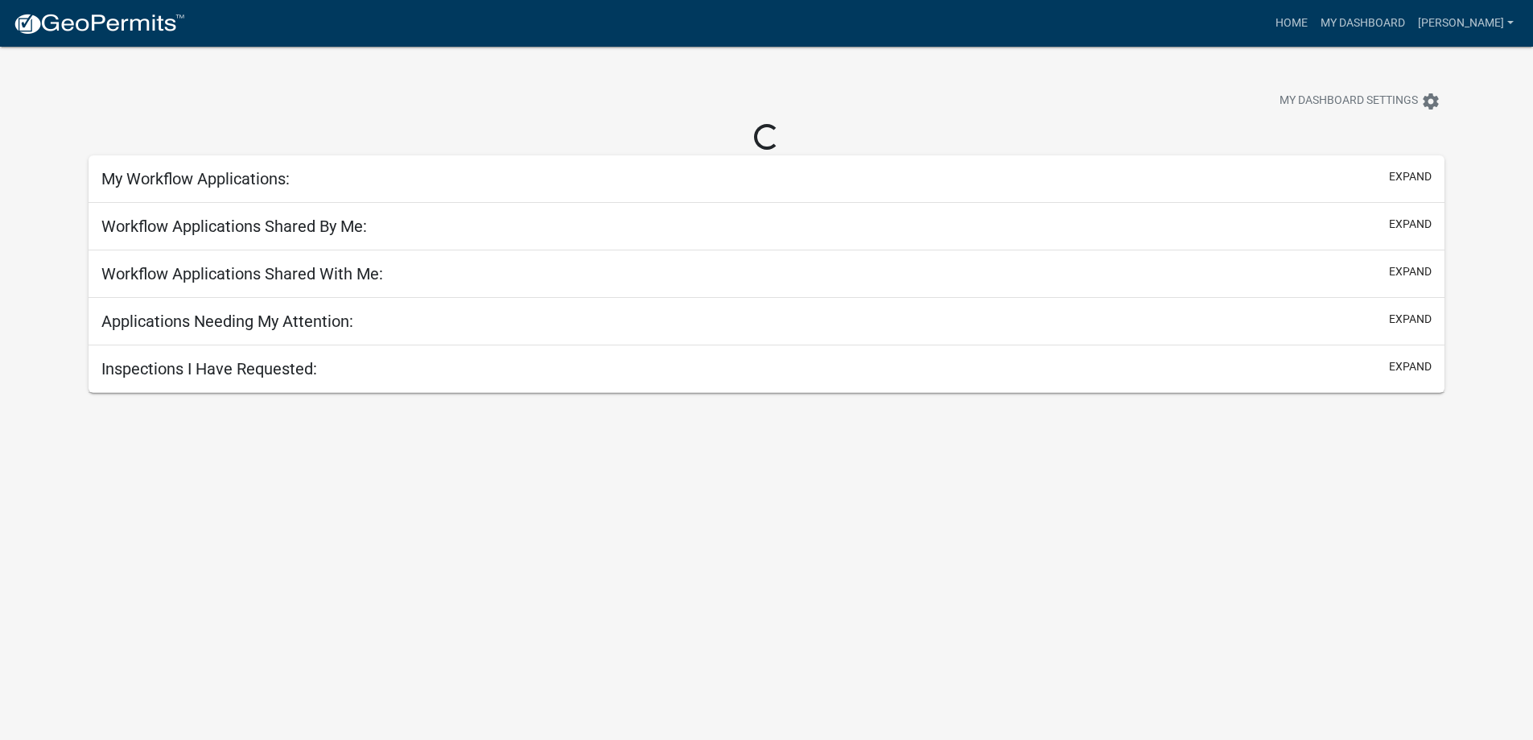 The image size is (1533, 740). What do you see at coordinates (1431, 101) in the screenshot?
I see `i: settings` at bounding box center [1431, 101].